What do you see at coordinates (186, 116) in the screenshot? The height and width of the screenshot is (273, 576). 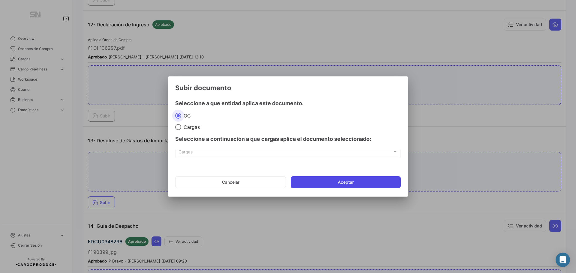 I see `span: OC` at bounding box center [186, 116].